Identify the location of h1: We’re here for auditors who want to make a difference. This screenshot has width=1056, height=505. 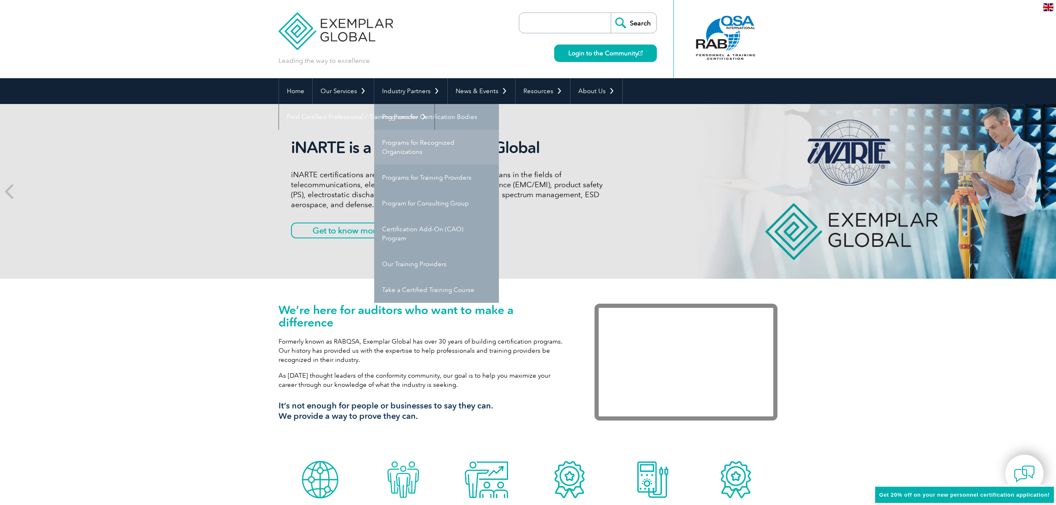
(424, 316).